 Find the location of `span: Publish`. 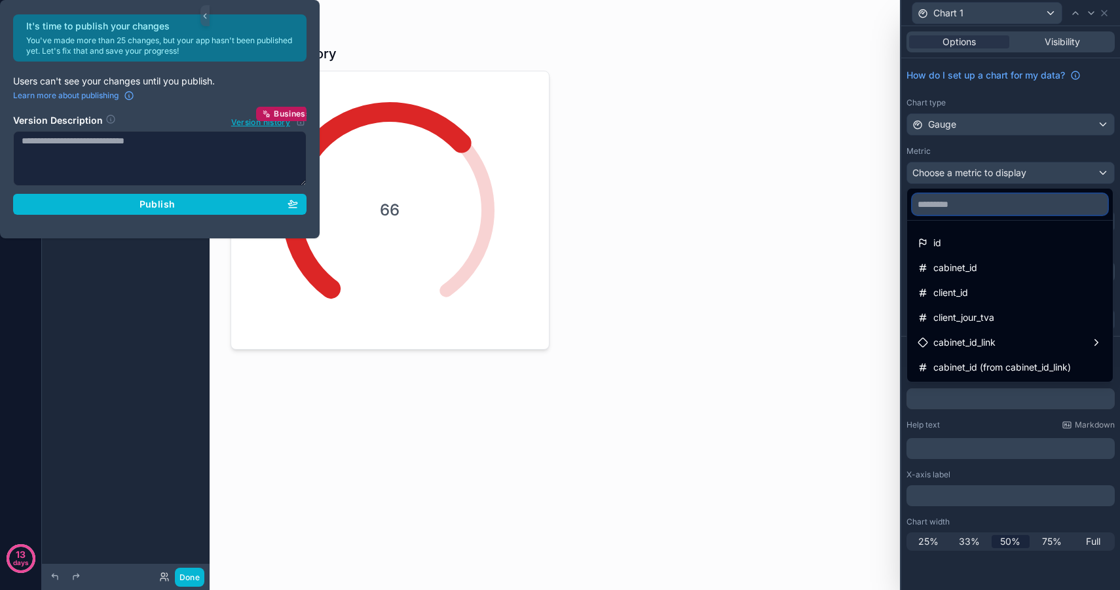

span: Publish is located at coordinates (157, 204).